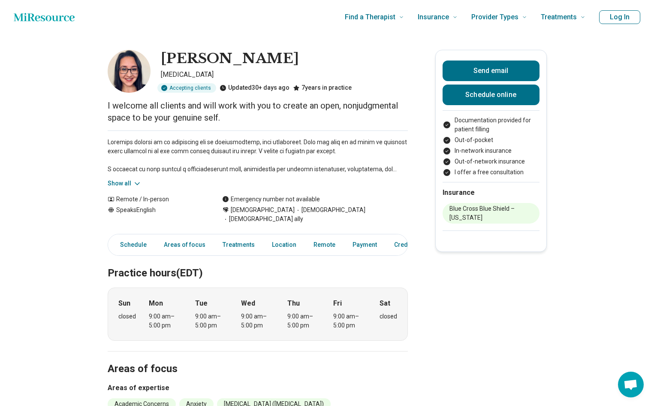 The height and width of the screenshot is (406, 654). What do you see at coordinates (156, 199) in the screenshot?
I see `div: Remote / In-person` at bounding box center [156, 199].